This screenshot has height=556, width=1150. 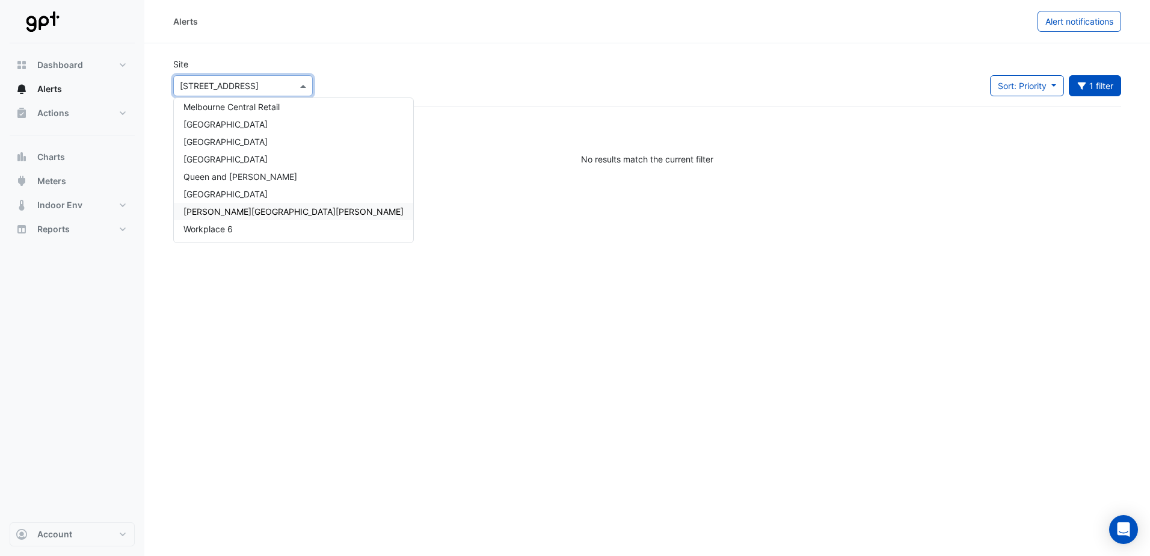 I want to click on button: Meters, so click(x=72, y=181).